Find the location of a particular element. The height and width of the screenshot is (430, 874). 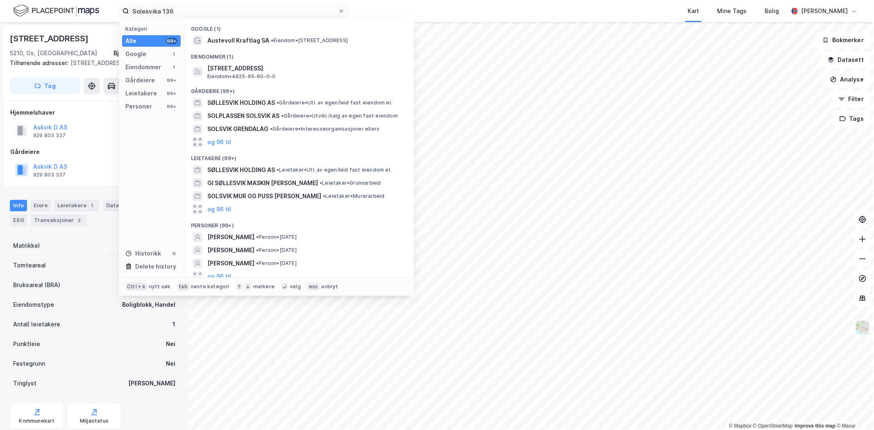

span: SOLSVIK GRENDALAG is located at coordinates (238, 129).